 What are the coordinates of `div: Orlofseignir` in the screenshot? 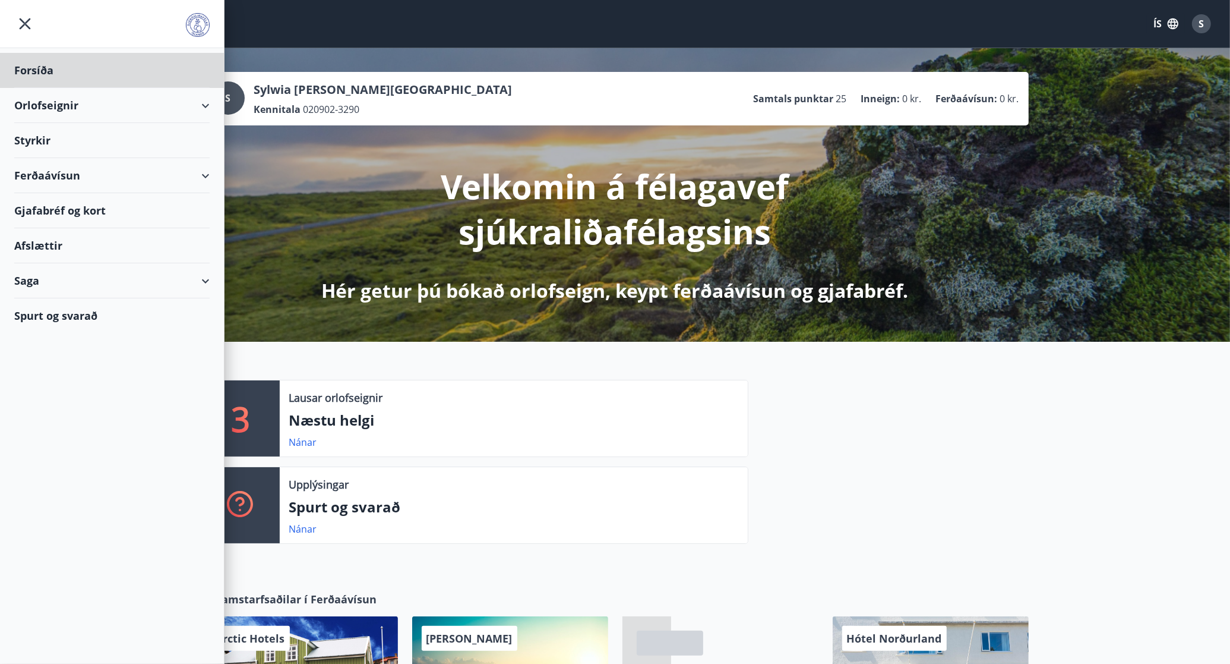 It's located at (112, 105).